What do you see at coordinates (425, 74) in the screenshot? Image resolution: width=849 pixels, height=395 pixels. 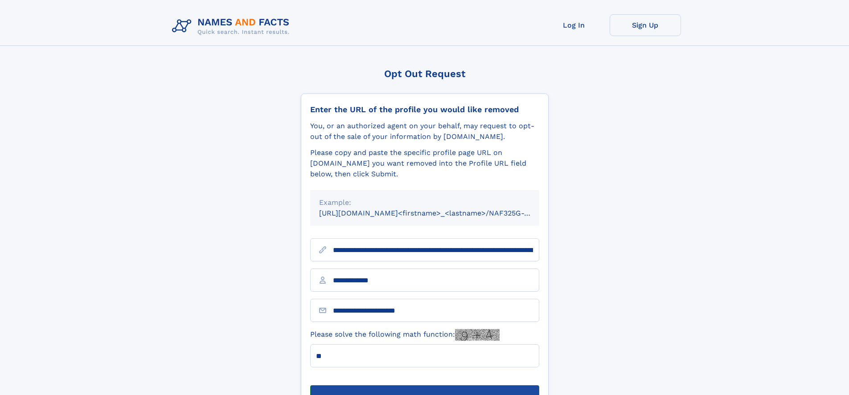 I see `div: Opt Out Request` at bounding box center [425, 74].